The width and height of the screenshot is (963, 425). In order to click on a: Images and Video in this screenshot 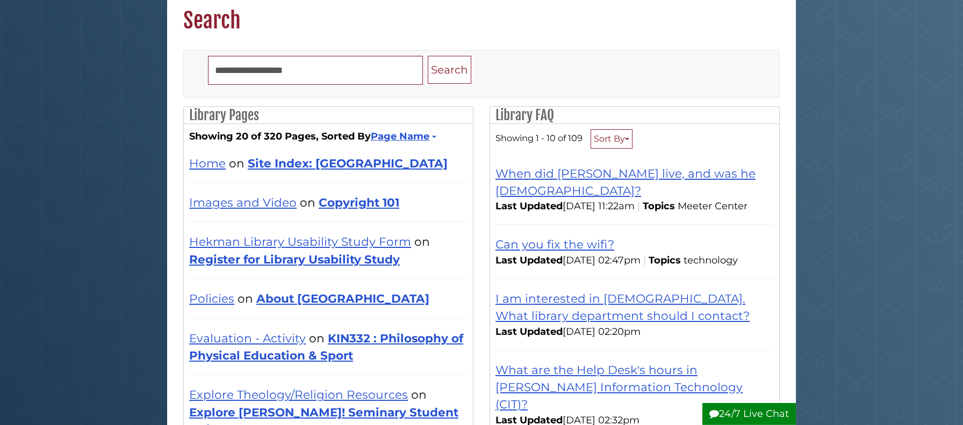, I will do `click(243, 203)`.